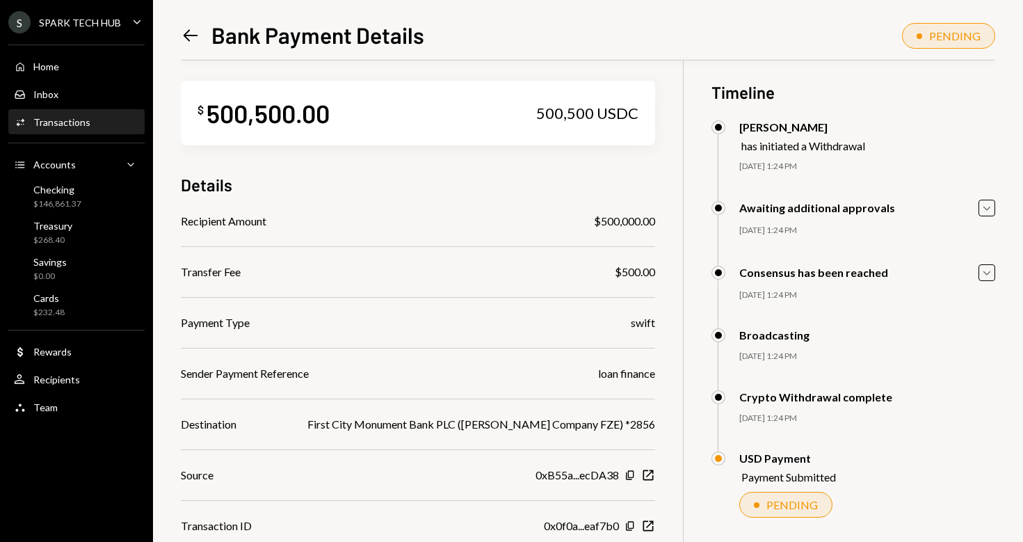 The image size is (1023, 542). I want to click on div: S, so click(19, 22).